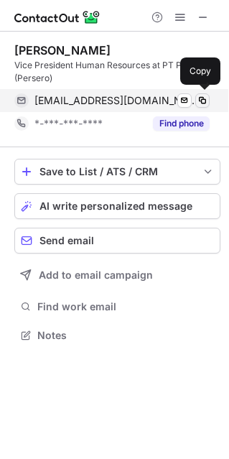 The height and width of the screenshot is (459, 229). Describe the element at coordinates (117, 172) in the screenshot. I see `button: save-profile-one-click` at that location.